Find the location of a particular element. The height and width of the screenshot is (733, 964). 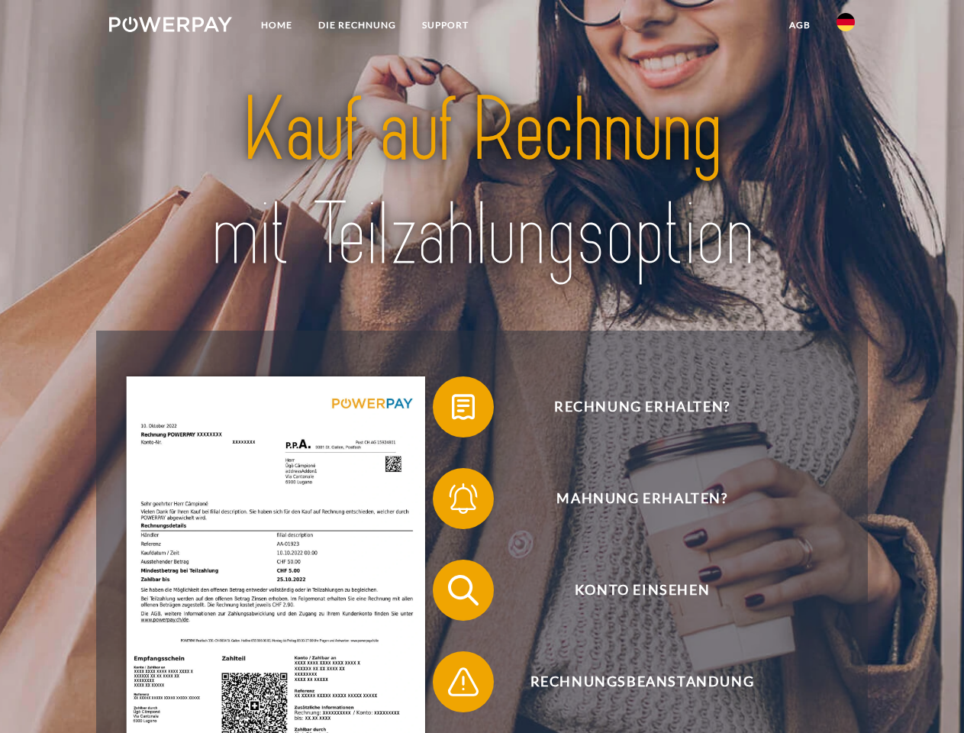

a: Home is located at coordinates (276, 25).